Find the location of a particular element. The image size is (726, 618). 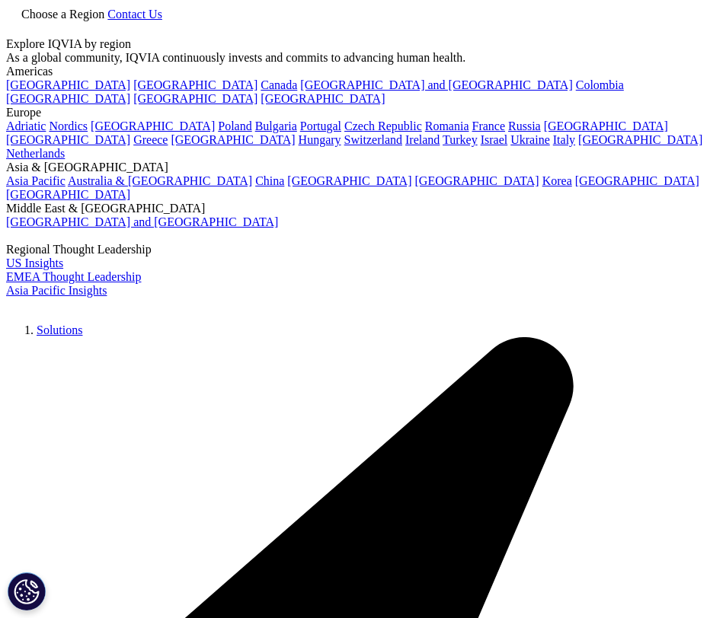

a: US Insights is located at coordinates (34, 263).